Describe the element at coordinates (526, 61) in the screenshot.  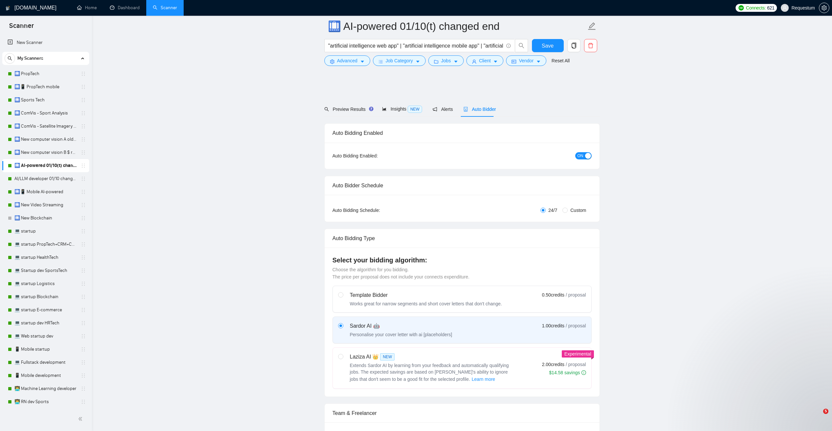
I see `span: Vendor` at that location.